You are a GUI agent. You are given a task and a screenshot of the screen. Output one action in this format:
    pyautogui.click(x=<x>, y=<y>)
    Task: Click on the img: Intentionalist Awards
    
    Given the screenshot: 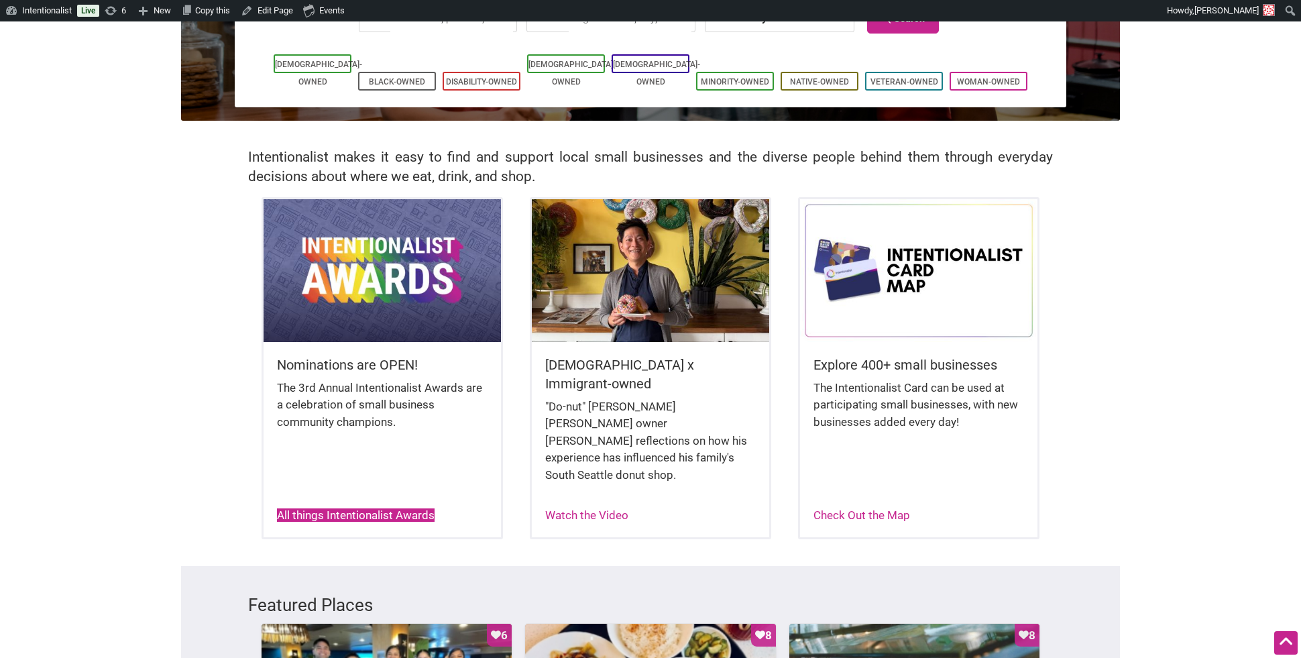 What is the action you would take?
    pyautogui.click(x=382, y=270)
    